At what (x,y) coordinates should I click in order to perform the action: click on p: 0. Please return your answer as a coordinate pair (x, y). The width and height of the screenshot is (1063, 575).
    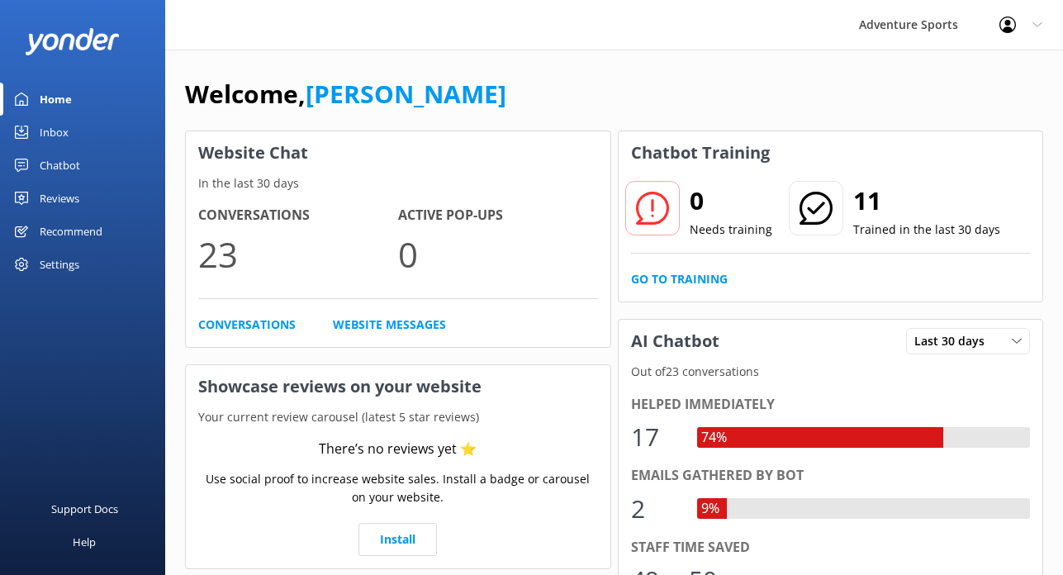
    Looking at the image, I should click on (498, 254).